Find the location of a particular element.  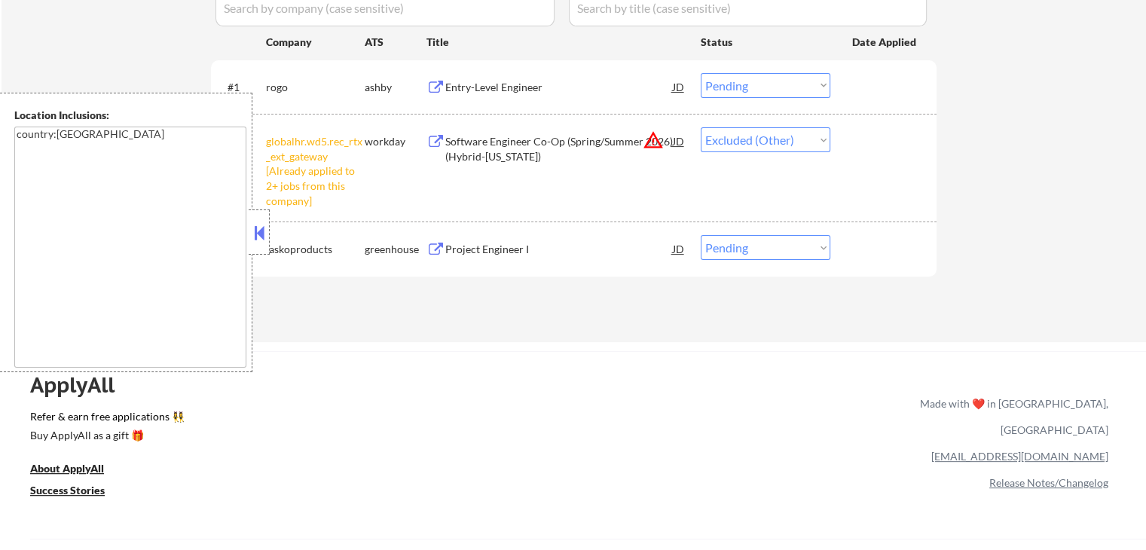

div: Location Inclusions: is located at coordinates (130, 115).